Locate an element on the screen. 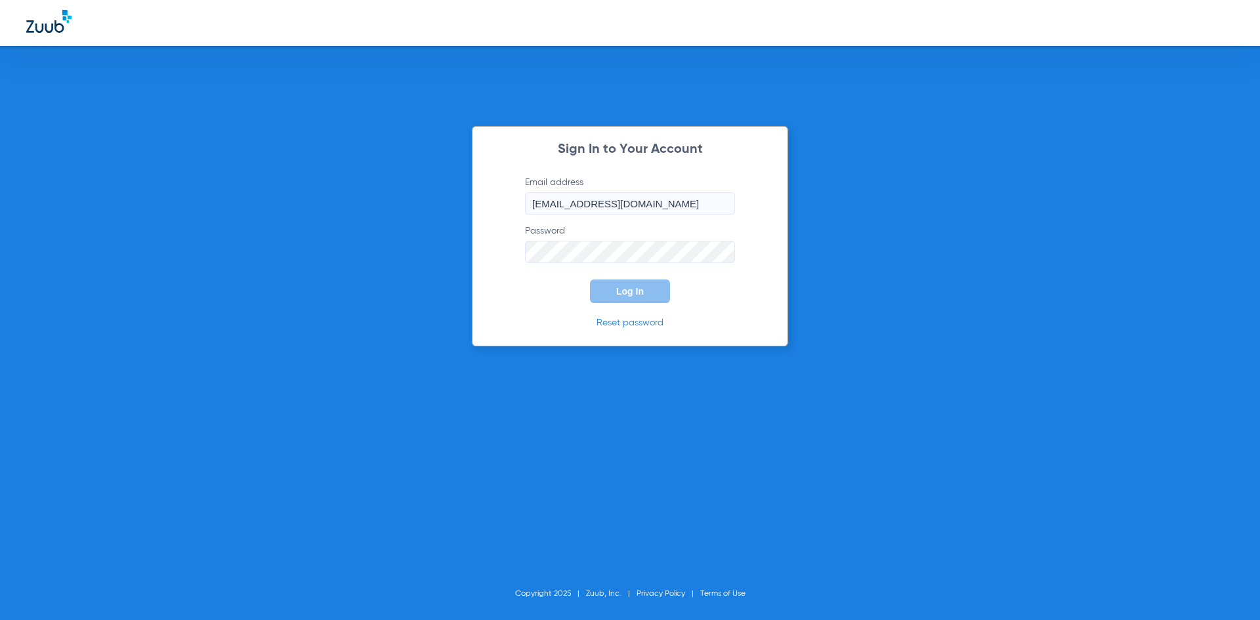 The width and height of the screenshot is (1260, 620). button: Log In is located at coordinates (630, 291).